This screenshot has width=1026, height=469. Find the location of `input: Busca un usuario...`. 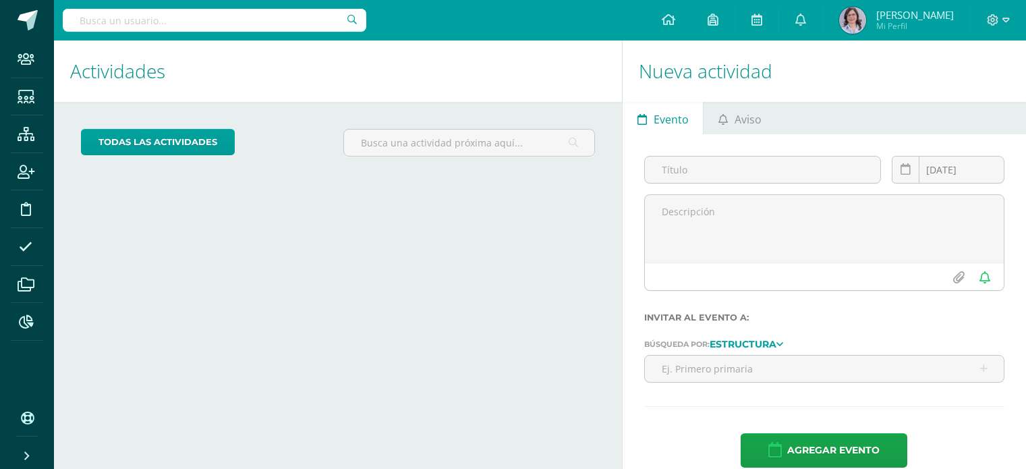

input: Busca un usuario... is located at coordinates (214, 20).